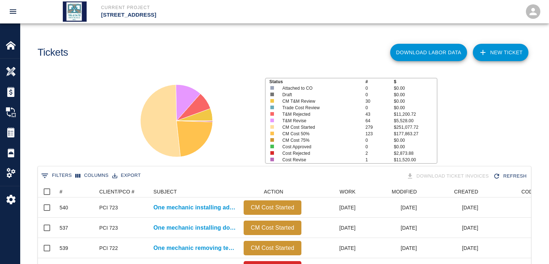  I want to click on div: PCI 722, so click(109, 248).